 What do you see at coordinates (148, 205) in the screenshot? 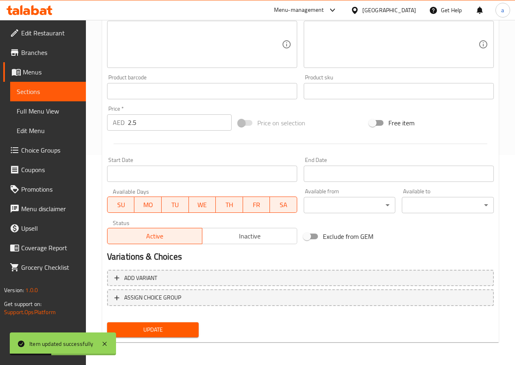
I see `button: MO` at bounding box center [148, 205].